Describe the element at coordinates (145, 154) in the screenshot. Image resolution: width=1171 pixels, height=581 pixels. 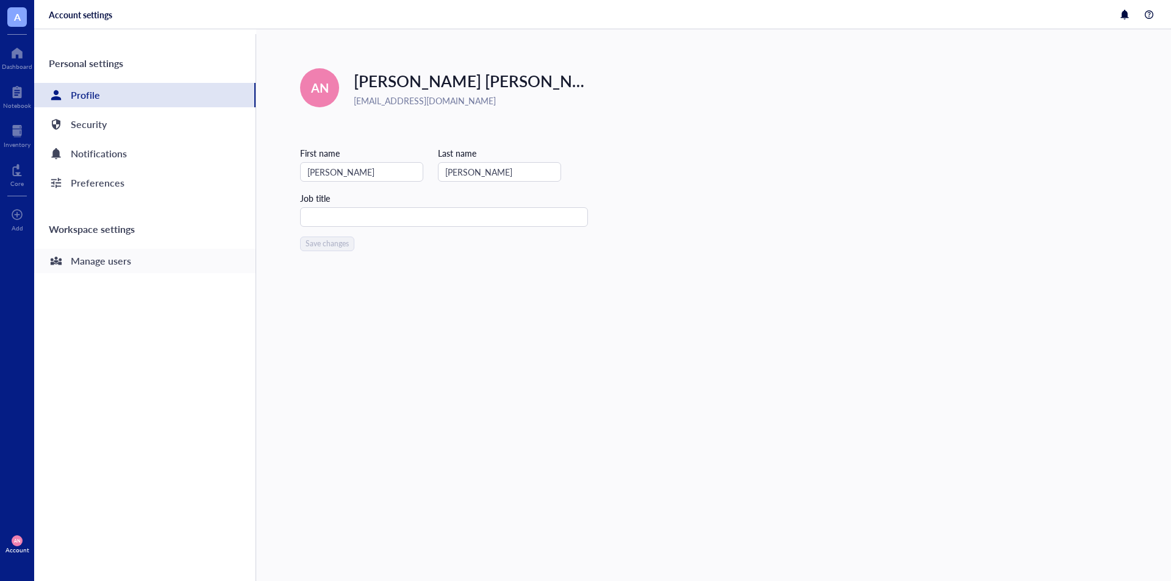
I see `a: Notifications` at that location.